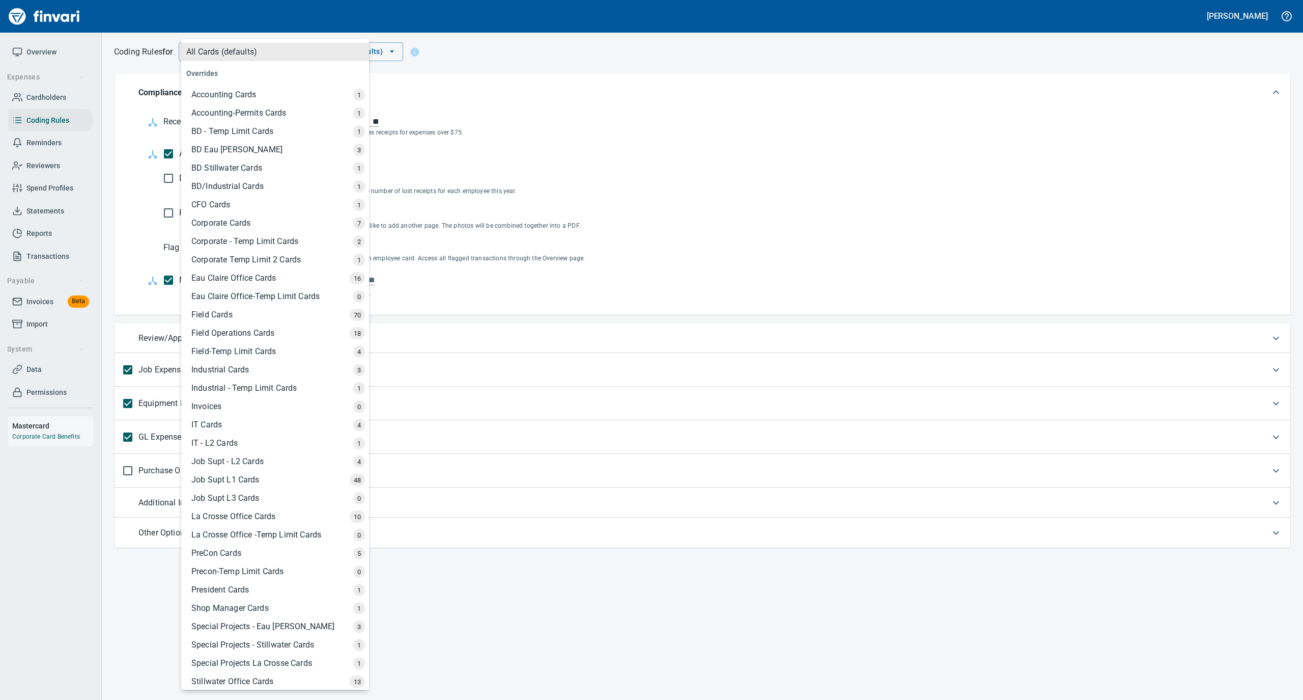 The height and width of the screenshot is (700, 1303). Describe the element at coordinates (276, 406) in the screenshot. I see `div: Invoices` at that location.